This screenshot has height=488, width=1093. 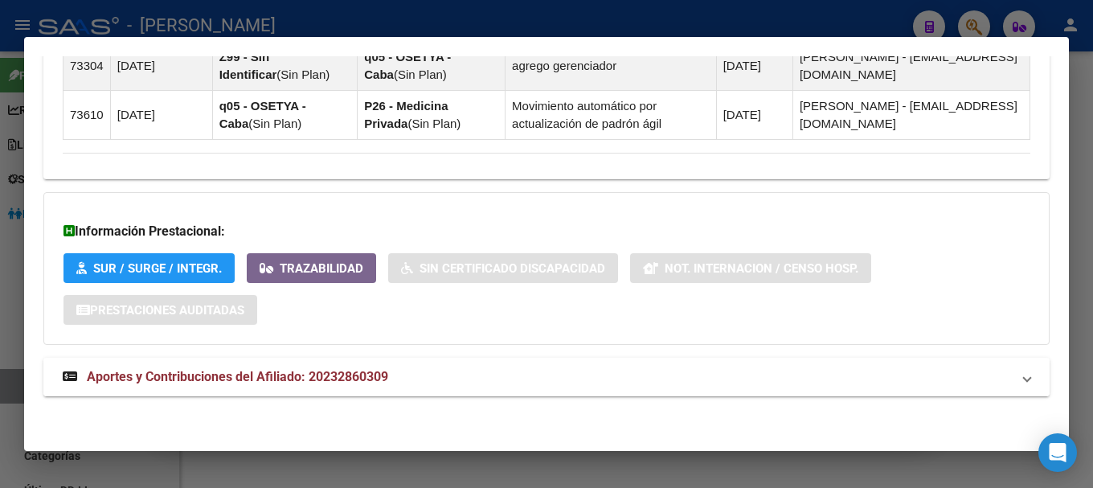 What do you see at coordinates (512, 268) in the screenshot?
I see `span: Sin Certificado Discapacidad` at bounding box center [512, 268].